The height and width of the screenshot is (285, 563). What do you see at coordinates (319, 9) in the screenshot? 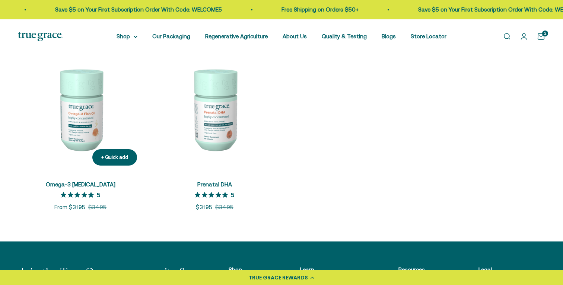
I see `a: Free Shipping on Orders $50+` at bounding box center [319, 9].